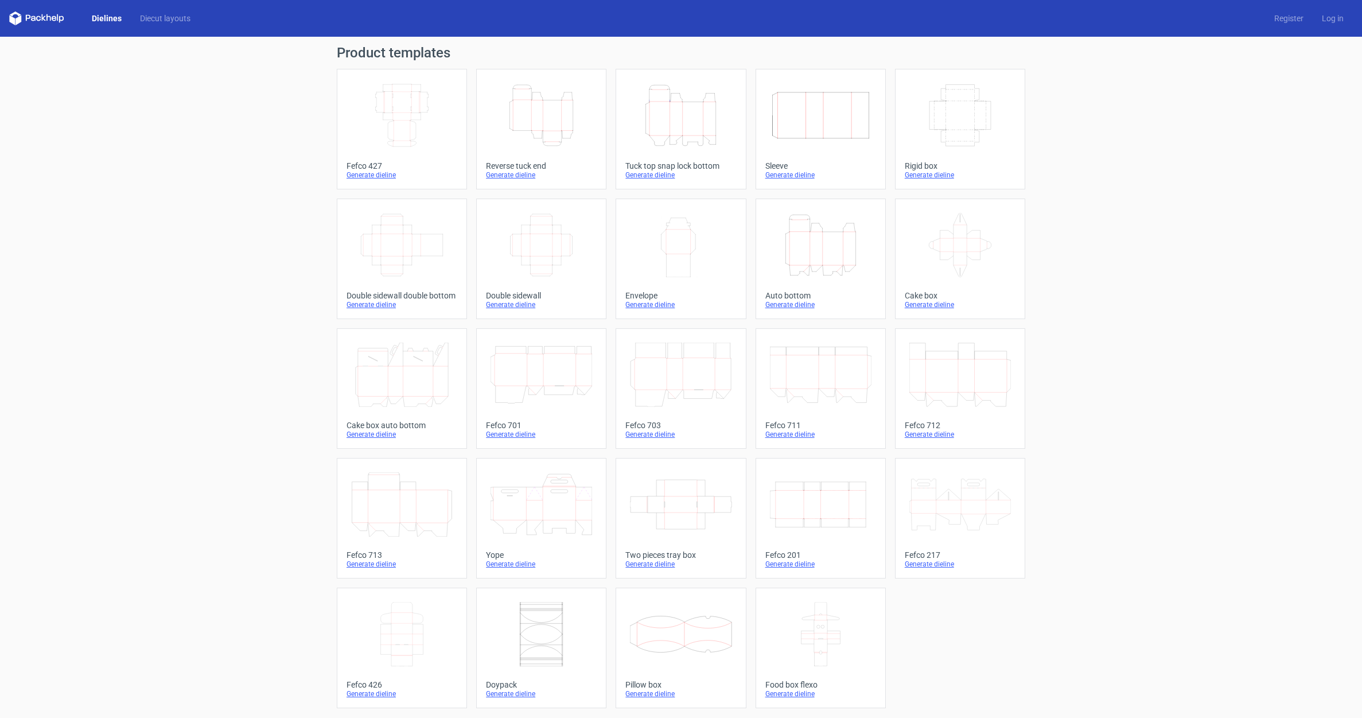 The image size is (1362, 718). I want to click on a: Log in, so click(1333, 18).